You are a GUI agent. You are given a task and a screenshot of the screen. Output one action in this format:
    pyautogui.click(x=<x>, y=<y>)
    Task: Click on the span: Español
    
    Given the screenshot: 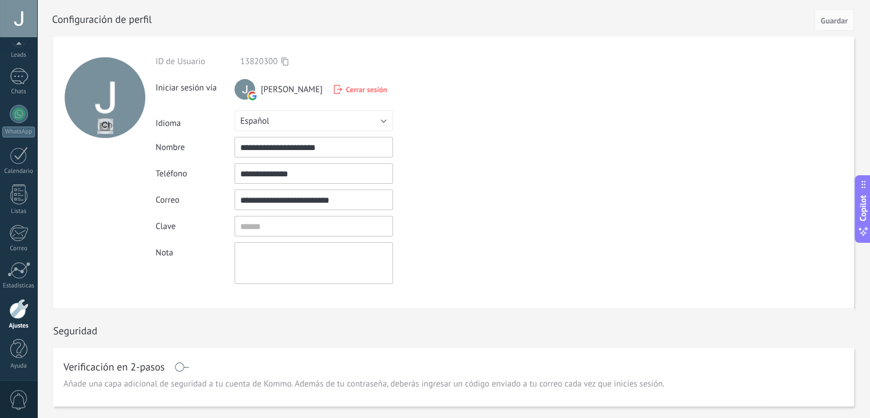 What is the action you would take?
    pyautogui.click(x=255, y=121)
    